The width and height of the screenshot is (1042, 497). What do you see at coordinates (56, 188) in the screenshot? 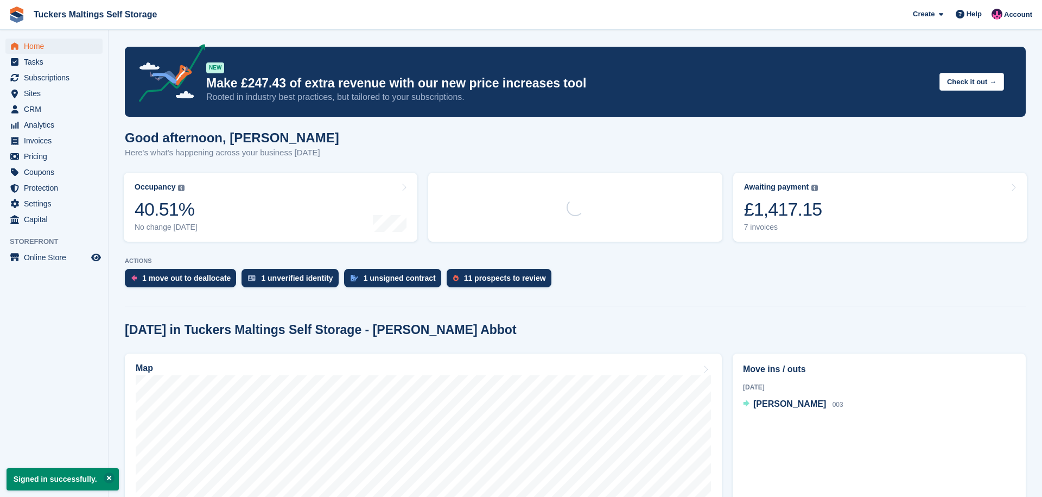
I see `span: Protection` at bounding box center [56, 188].